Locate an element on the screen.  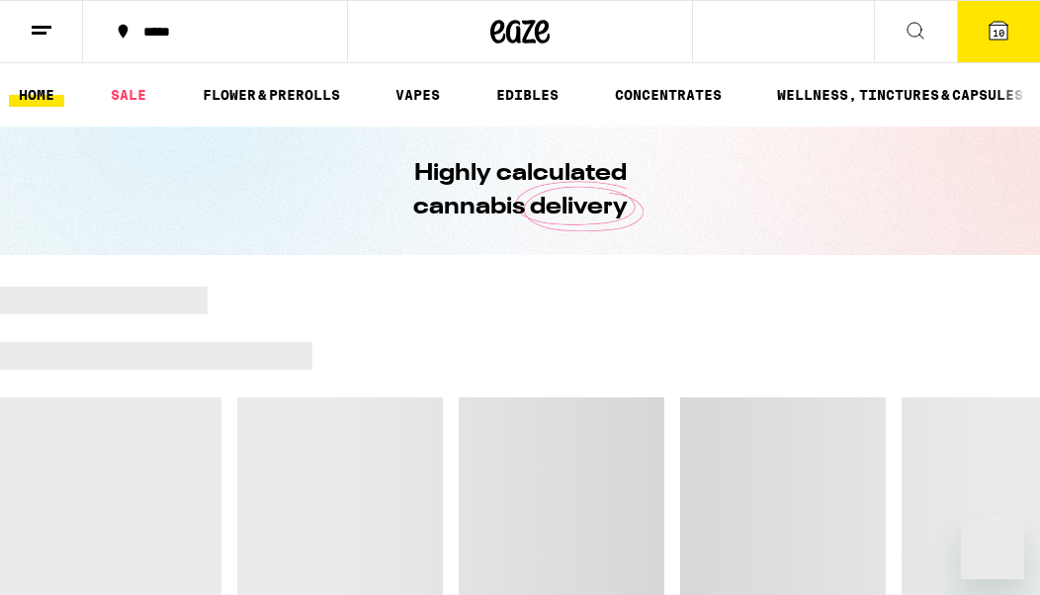
h1: Highly calculated cannabis delivery is located at coordinates (520, 191).